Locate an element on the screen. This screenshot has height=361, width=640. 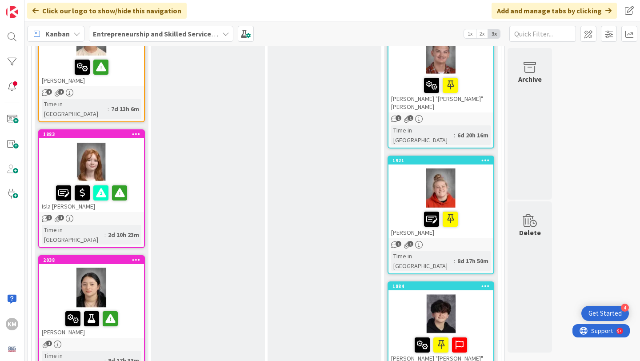
span: 2x is located at coordinates (482, 34).